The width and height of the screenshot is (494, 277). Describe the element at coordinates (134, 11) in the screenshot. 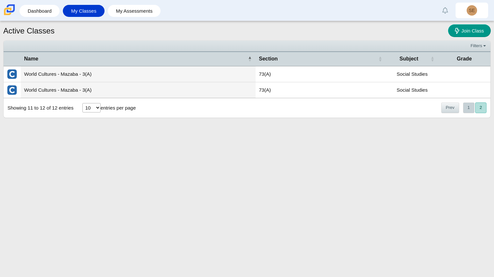

I see `a: My Assessments` at that location.